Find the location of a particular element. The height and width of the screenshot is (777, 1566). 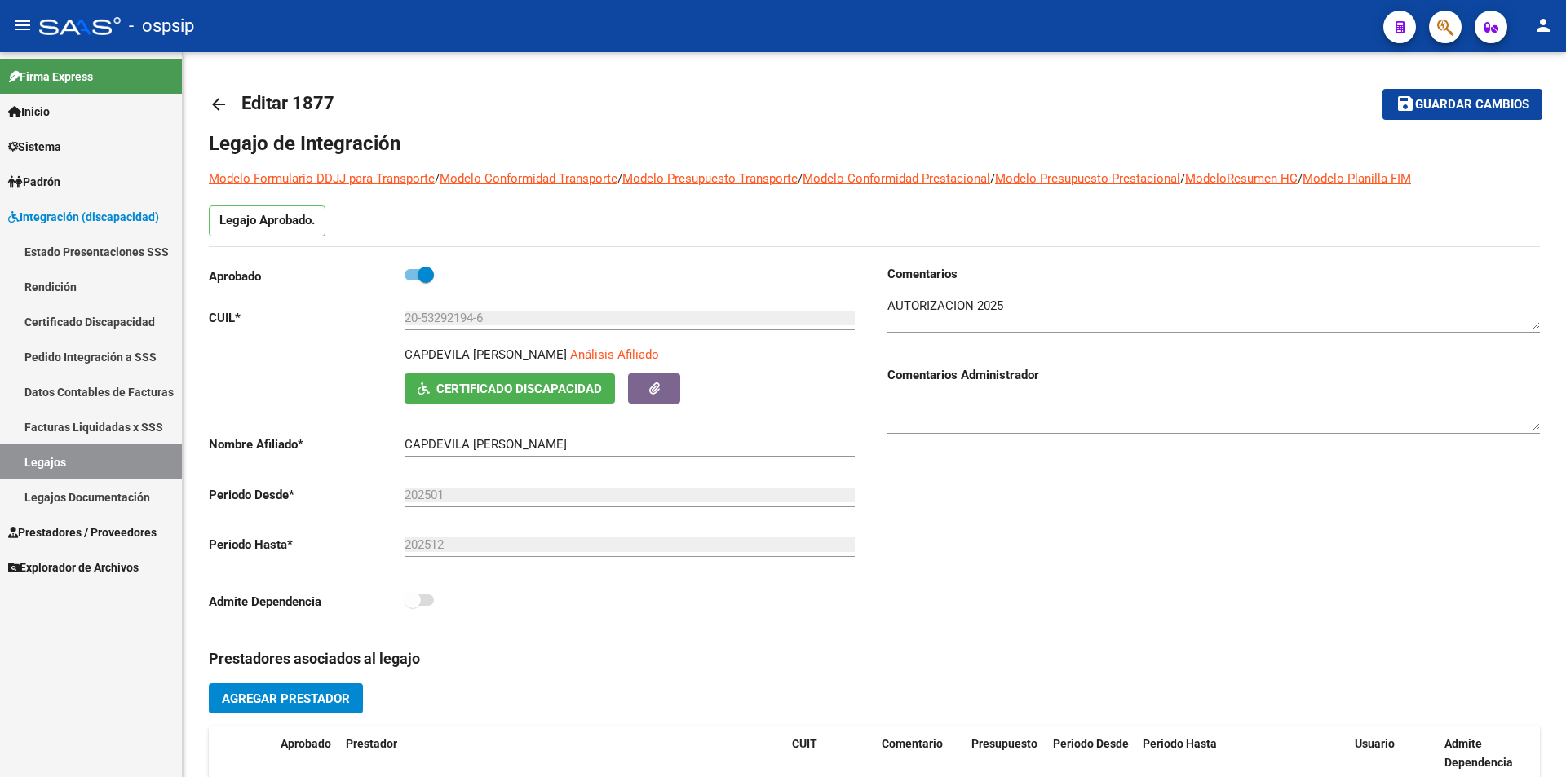

span: Agregar Prestador is located at coordinates (285, 699).